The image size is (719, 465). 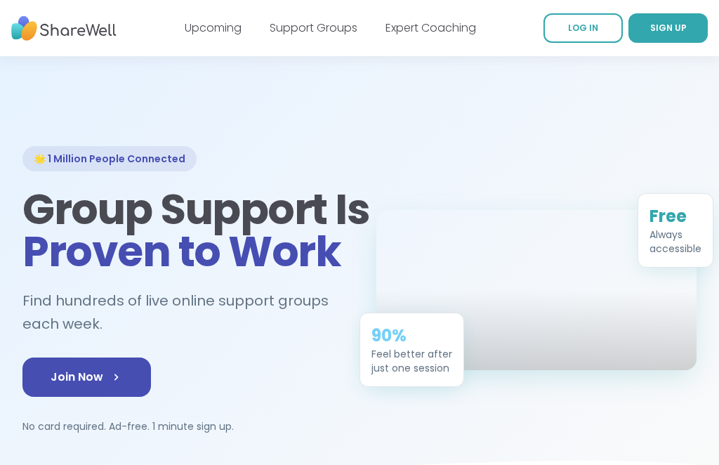 What do you see at coordinates (86, 377) in the screenshot?
I see `span: Join Now` at bounding box center [86, 377].